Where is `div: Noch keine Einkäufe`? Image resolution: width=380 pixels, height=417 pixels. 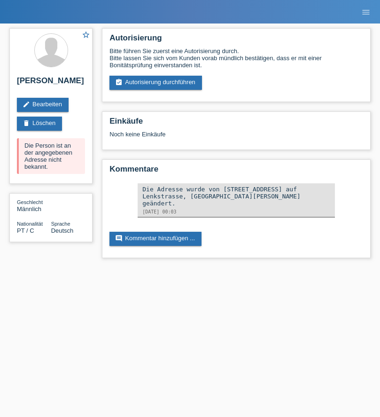
div: Noch keine Einkäufe is located at coordinates (236, 138).